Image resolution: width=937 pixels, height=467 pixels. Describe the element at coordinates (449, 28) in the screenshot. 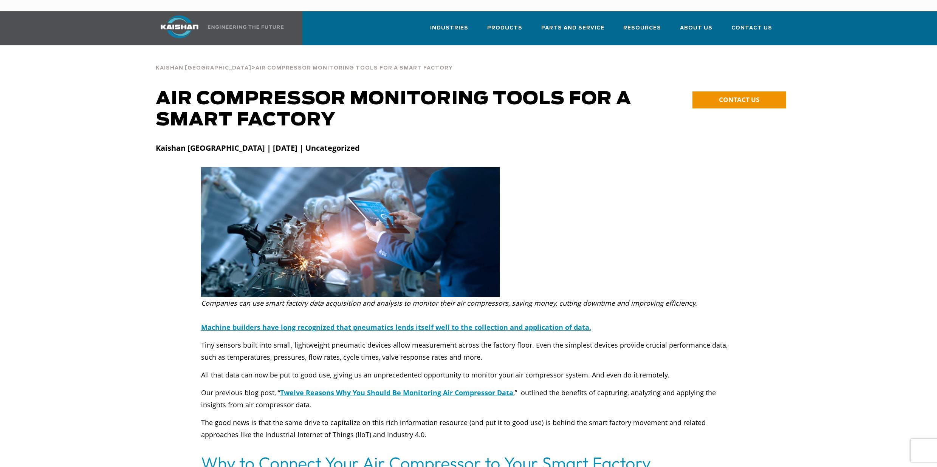

I see `span: Industries` at that location.